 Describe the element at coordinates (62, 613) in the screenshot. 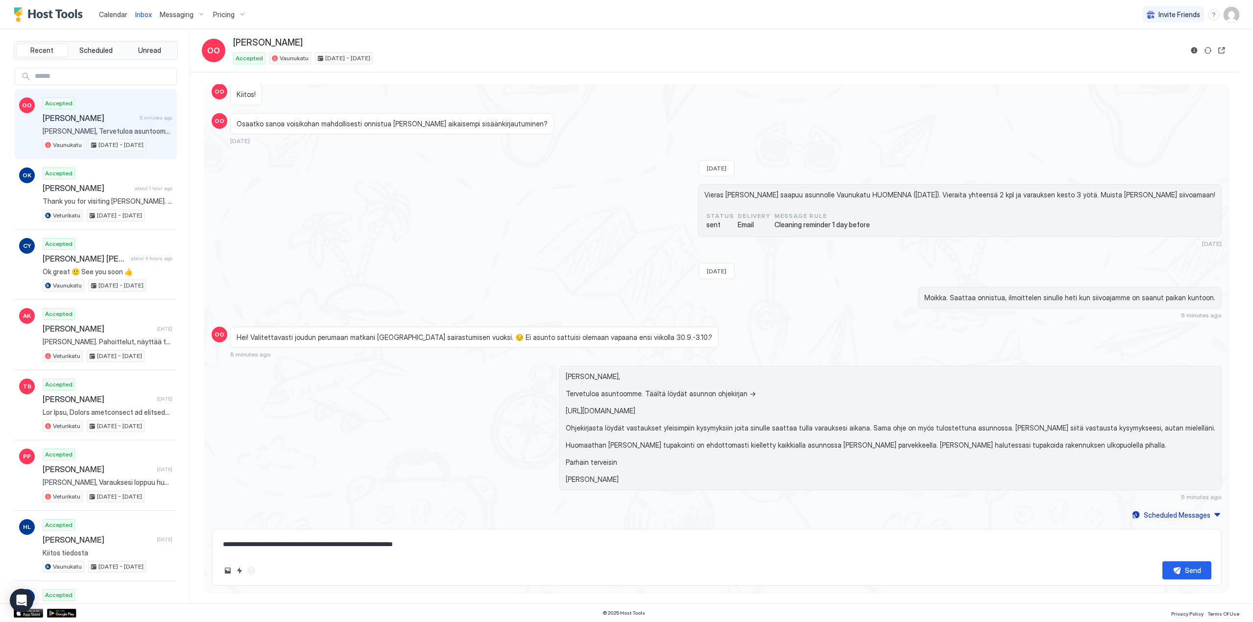

I see `div: Google Play Store` at that location.